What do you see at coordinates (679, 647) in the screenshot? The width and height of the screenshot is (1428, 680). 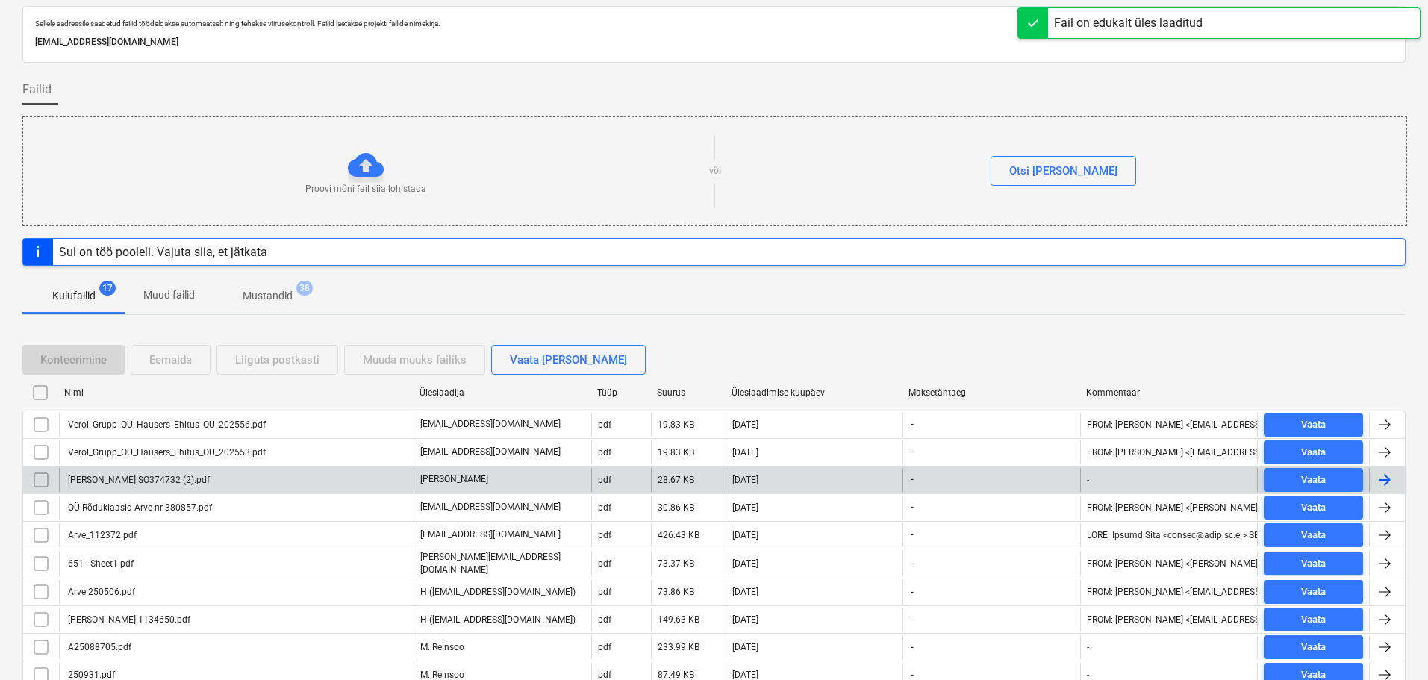 I see `div: 233.99 KB` at bounding box center [679, 647].